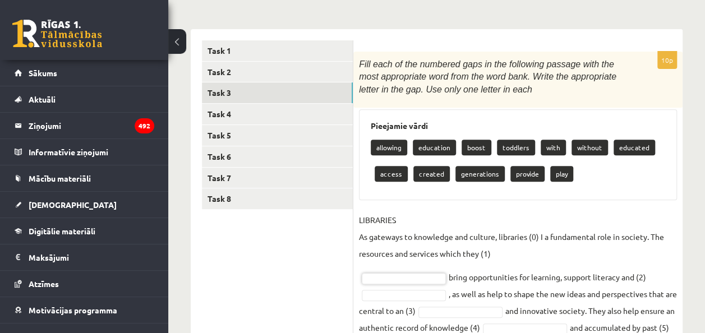  I want to click on a: Aktuāli, so click(84, 99).